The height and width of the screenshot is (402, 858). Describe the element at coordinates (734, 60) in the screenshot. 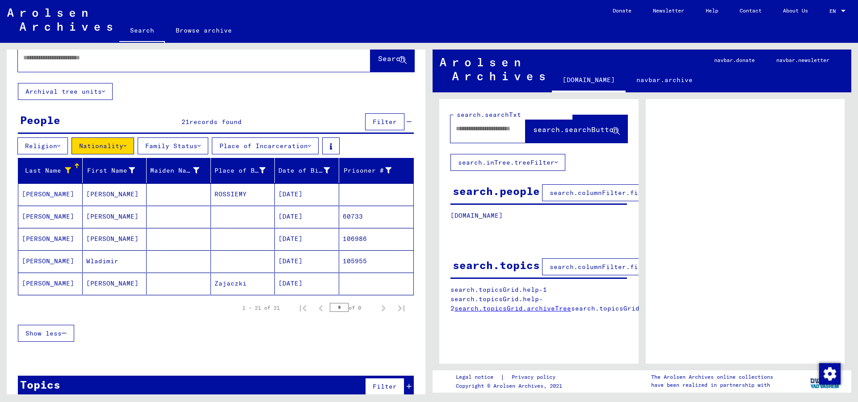

I see `a: navbar.donate` at that location.